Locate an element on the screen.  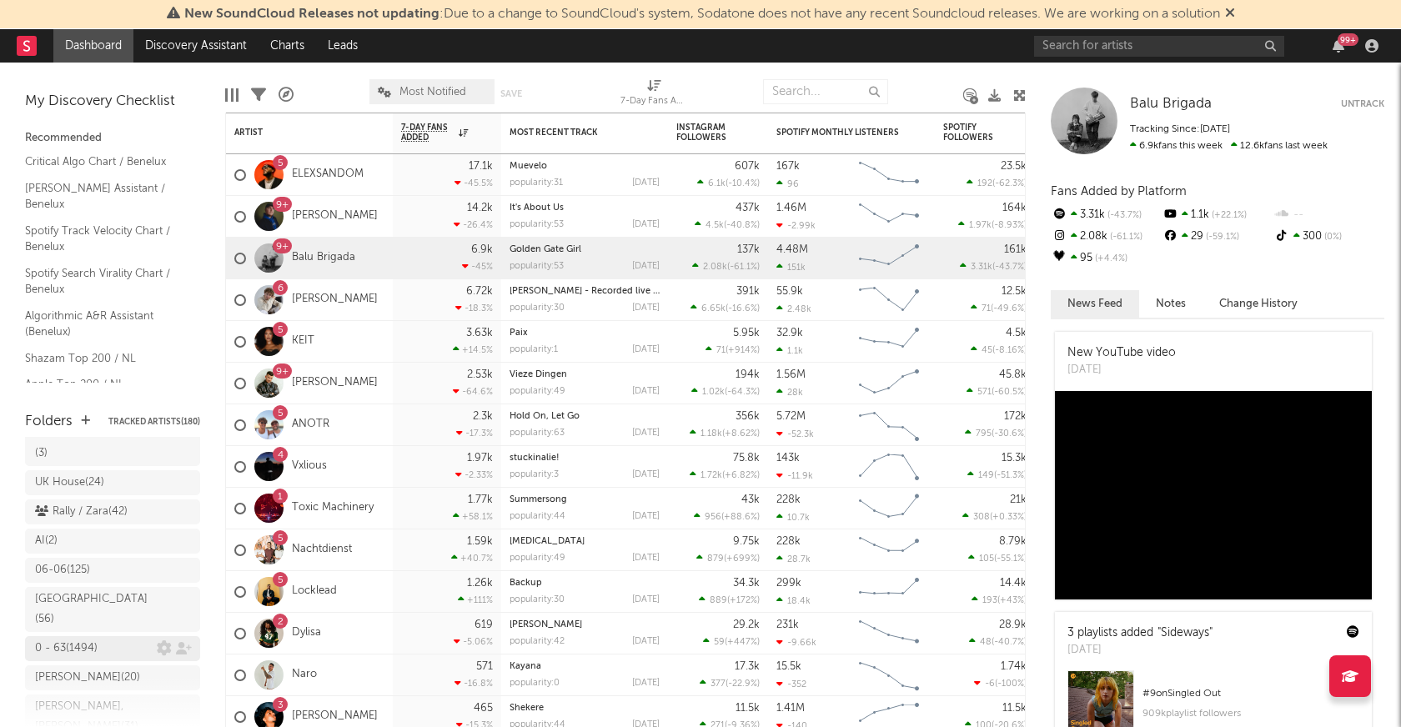
a: Charts is located at coordinates (287, 46).